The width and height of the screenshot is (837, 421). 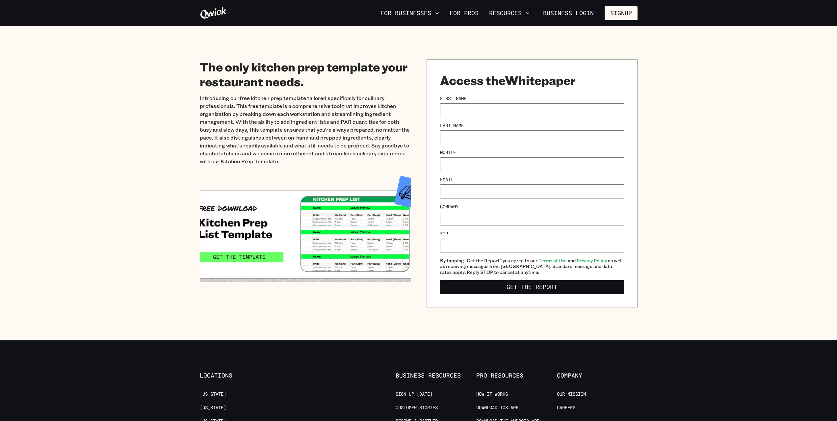 What do you see at coordinates (621, 13) in the screenshot?
I see `button: Signup` at bounding box center [621, 13].